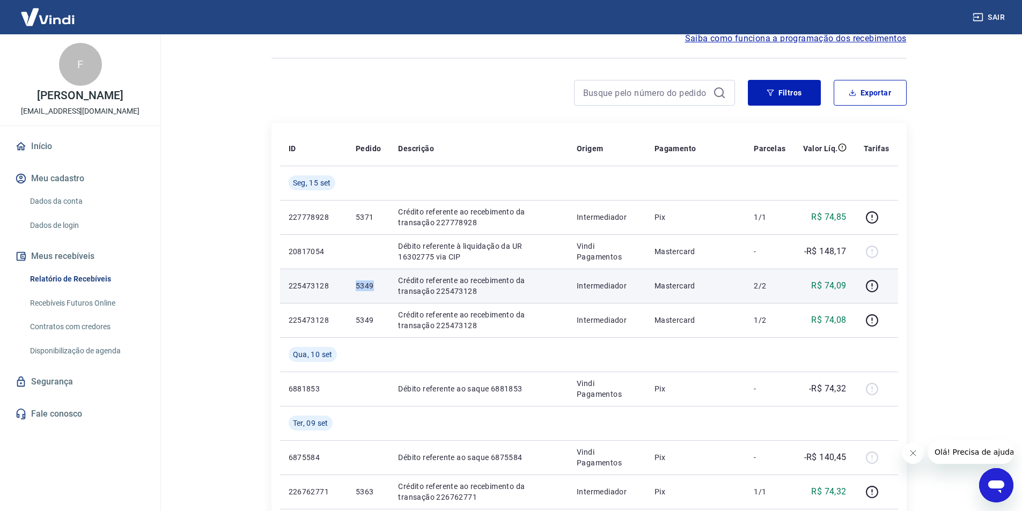 Image resolution: width=1022 pixels, height=511 pixels. Describe the element at coordinates (292, 149) in the screenshot. I see `p: ID` at that location.